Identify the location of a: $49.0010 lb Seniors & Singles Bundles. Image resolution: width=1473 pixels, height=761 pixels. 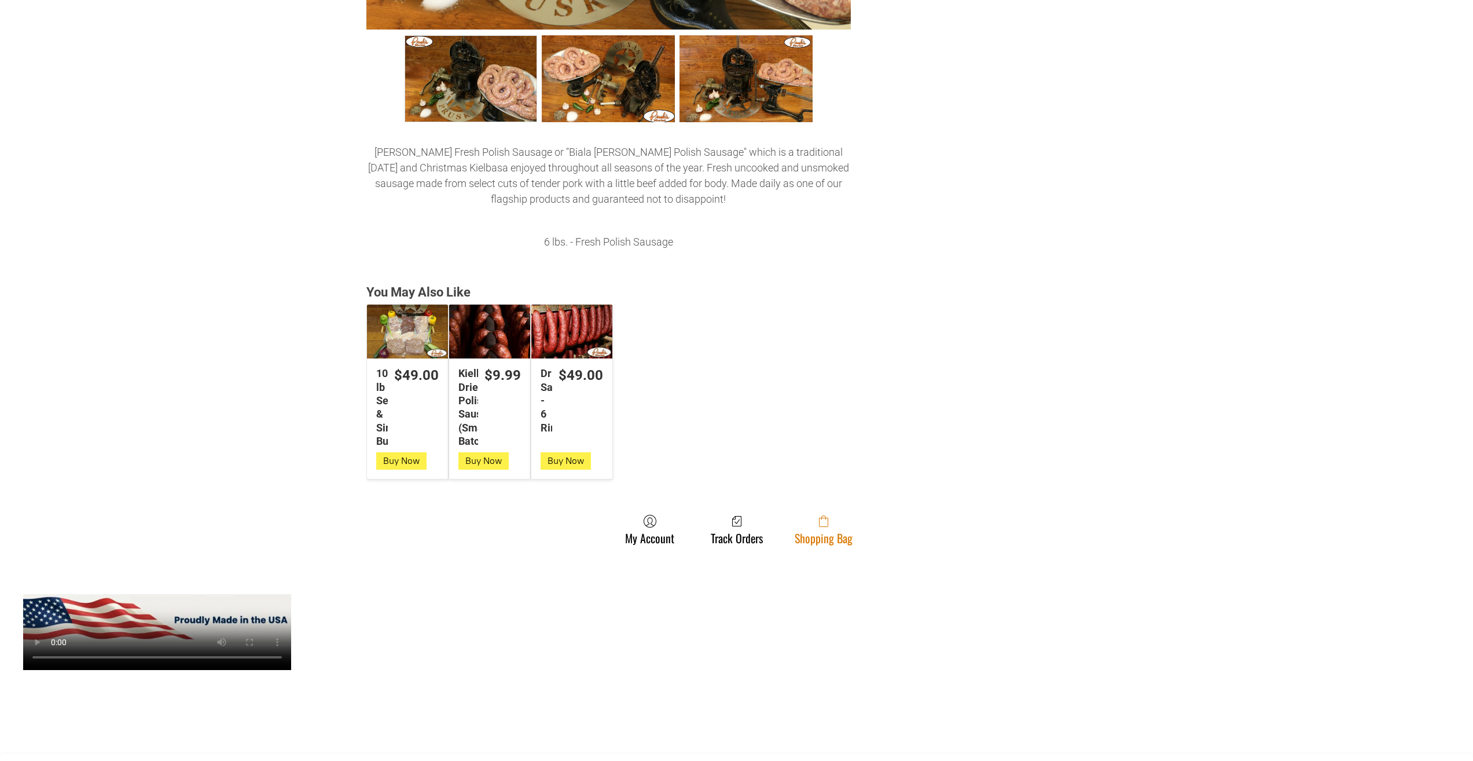
(408, 407).